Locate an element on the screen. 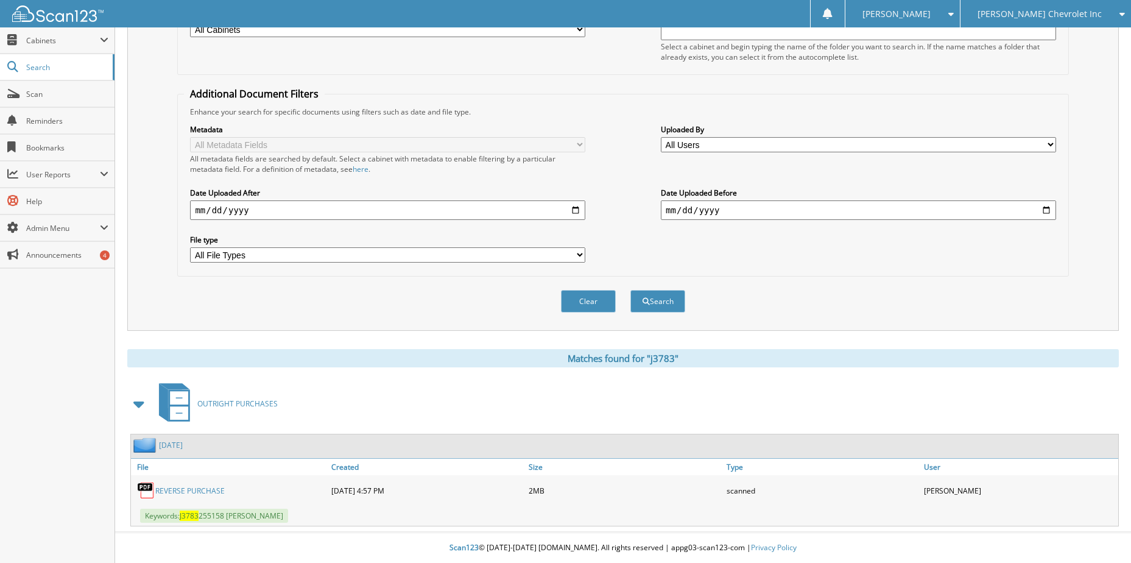 This screenshot has height=563, width=1131. span: Search is located at coordinates (66, 67).